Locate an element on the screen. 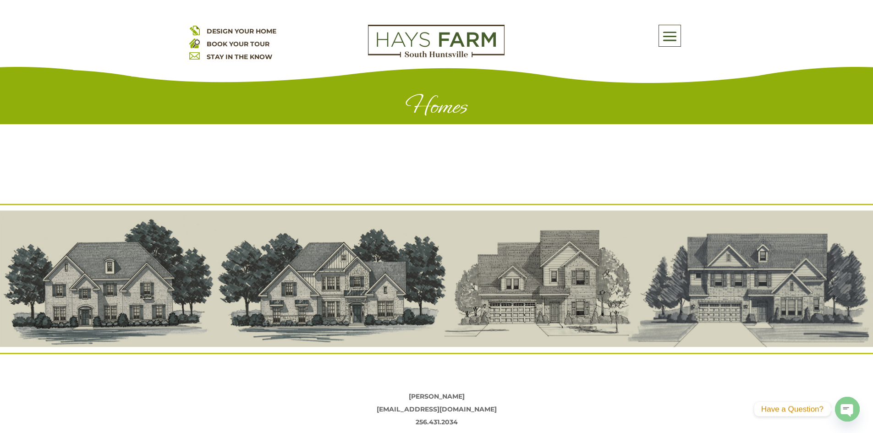 The width and height of the screenshot is (873, 433). a: BOOK YOUR TOUR is located at coordinates (238, 44).